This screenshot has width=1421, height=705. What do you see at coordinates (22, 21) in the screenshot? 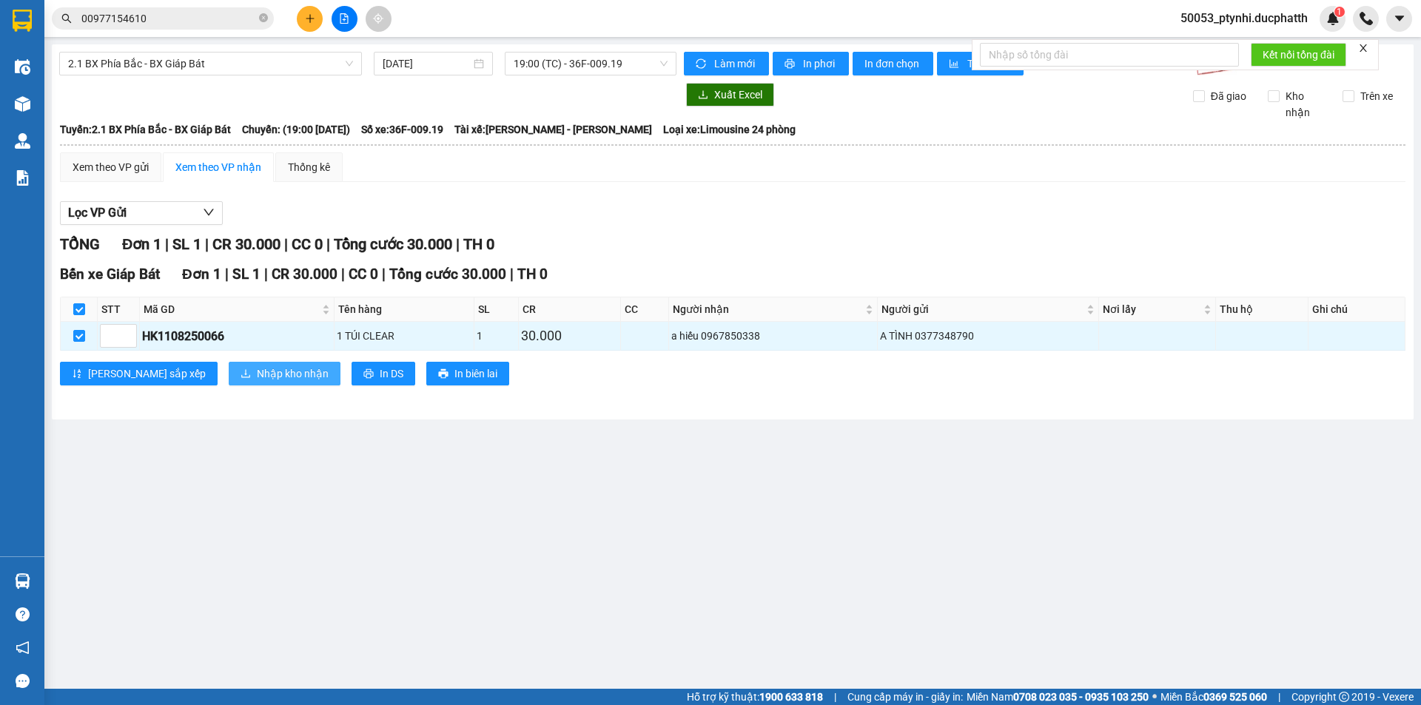
I see `img: logo-vxr` at bounding box center [22, 21].